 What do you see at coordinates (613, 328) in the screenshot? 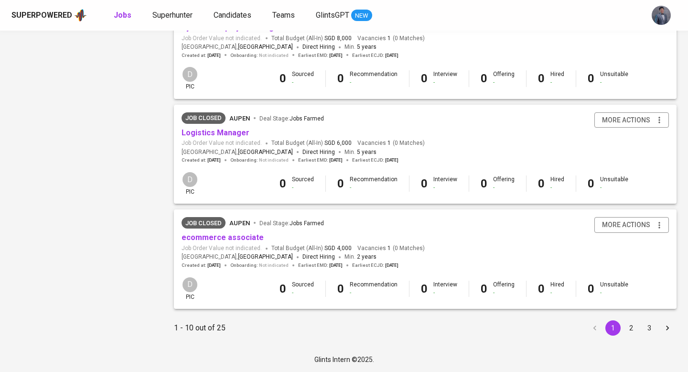
I see `button: page 1` at bounding box center [613, 328].